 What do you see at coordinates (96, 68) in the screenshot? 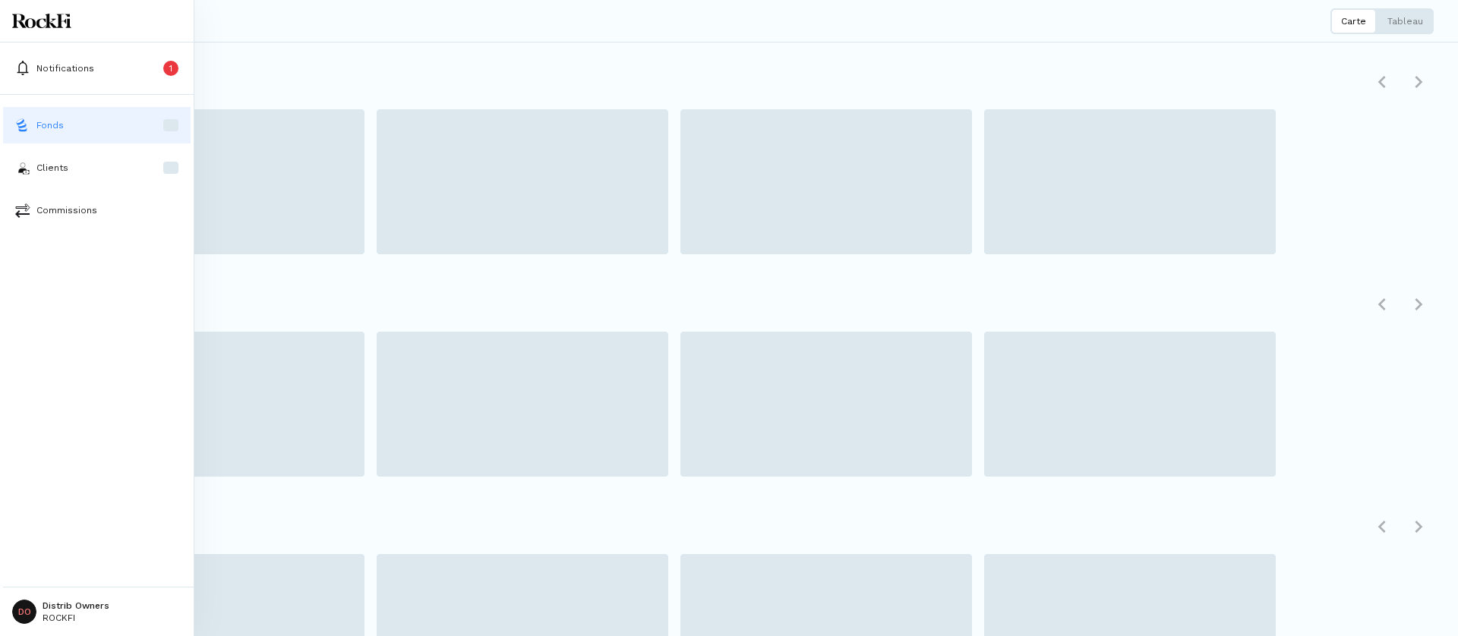
I see `button: Notifications1` at bounding box center [96, 68].